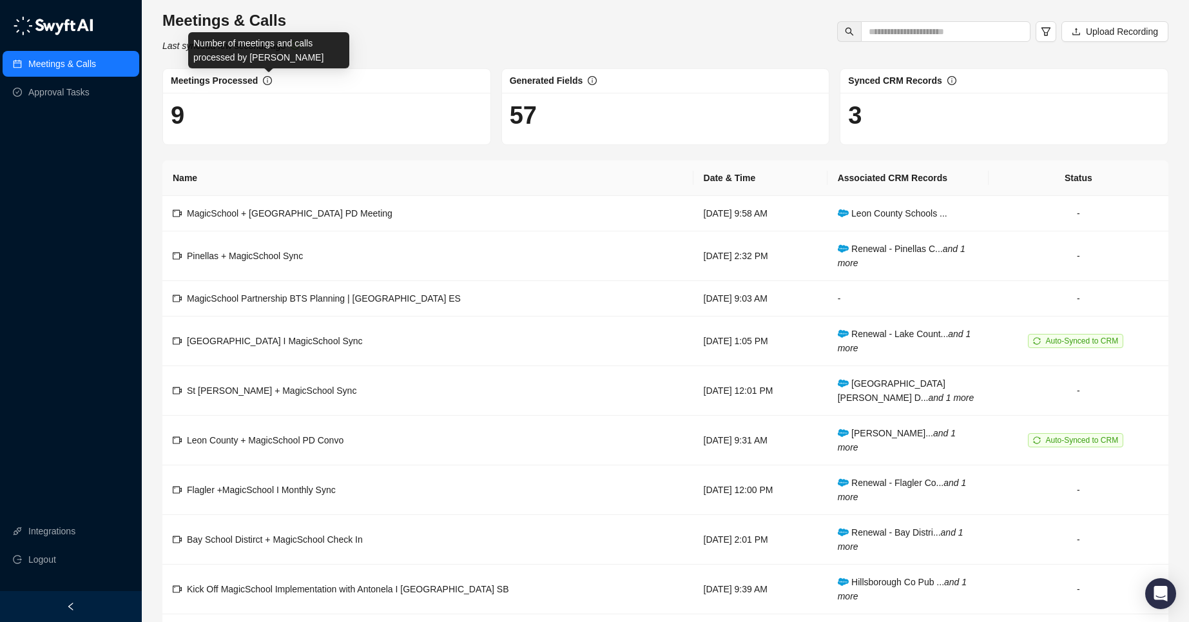  I want to click on span: upload, so click(1076, 32).